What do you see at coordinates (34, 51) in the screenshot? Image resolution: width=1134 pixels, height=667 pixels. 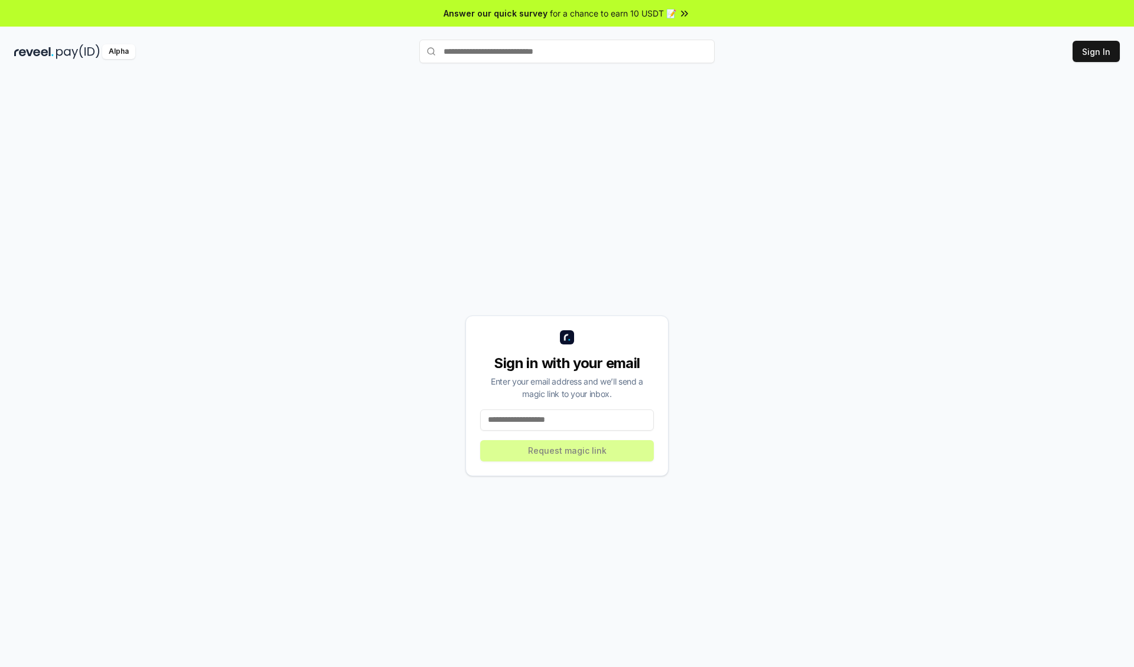 I see `img: reveel_dark` at bounding box center [34, 51].